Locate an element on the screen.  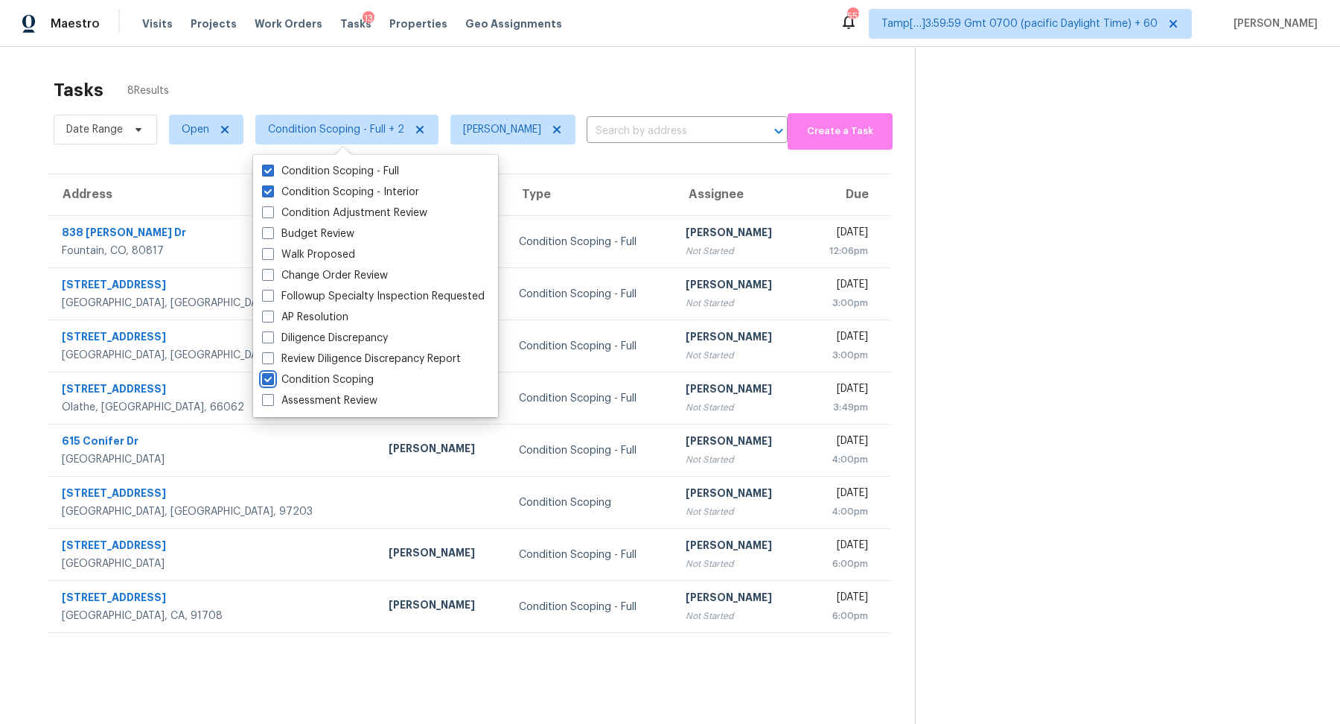
th: Due is located at coordinates (847, 195).